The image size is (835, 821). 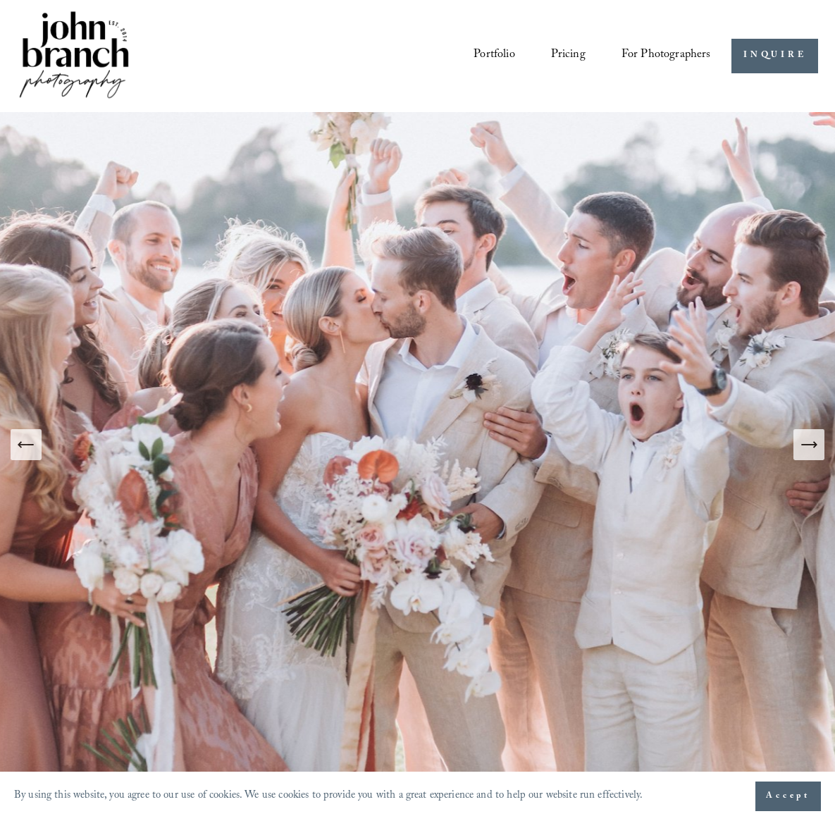 I want to click on p: By using this website, you agree to our use of cookies. We use cookies to provide you with a grea..., so click(x=328, y=796).